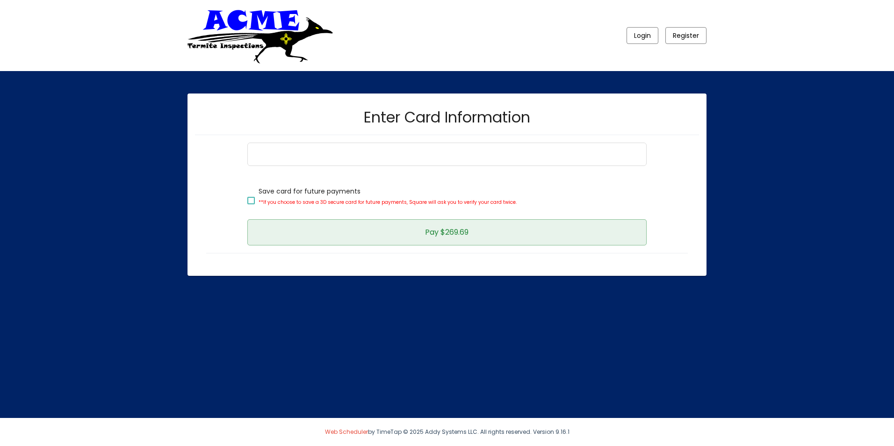 Image resolution: width=894 pixels, height=446 pixels. What do you see at coordinates (642, 36) in the screenshot?
I see `span: Login` at bounding box center [642, 36].